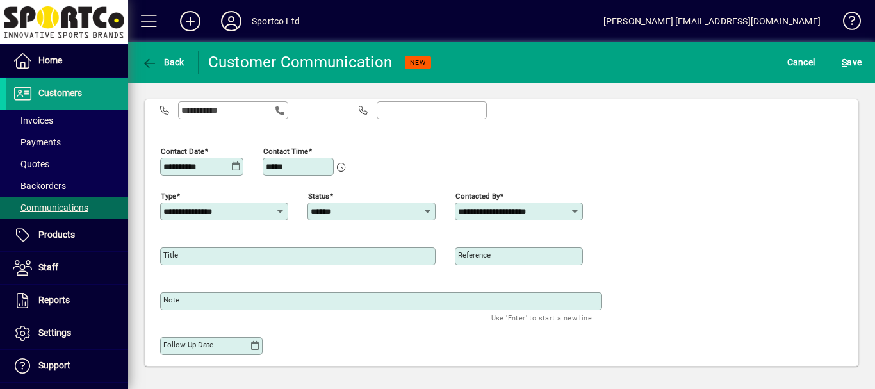 The image size is (875, 389). I want to click on mat-label: Type, so click(169, 195).